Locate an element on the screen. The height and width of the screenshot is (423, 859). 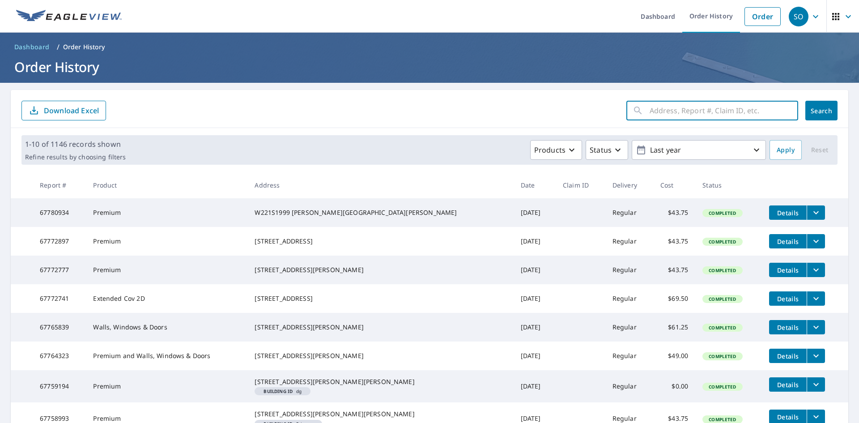
th: Delivery is located at coordinates (629, 185).